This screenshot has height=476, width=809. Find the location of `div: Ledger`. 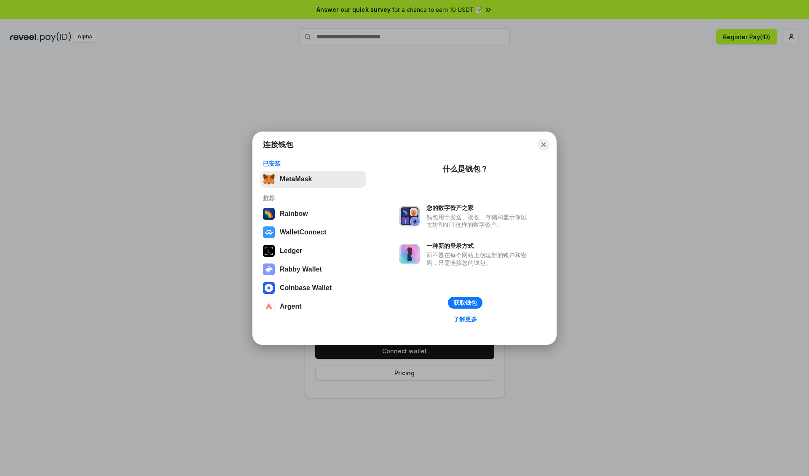

div: Ledger is located at coordinates (291, 251).